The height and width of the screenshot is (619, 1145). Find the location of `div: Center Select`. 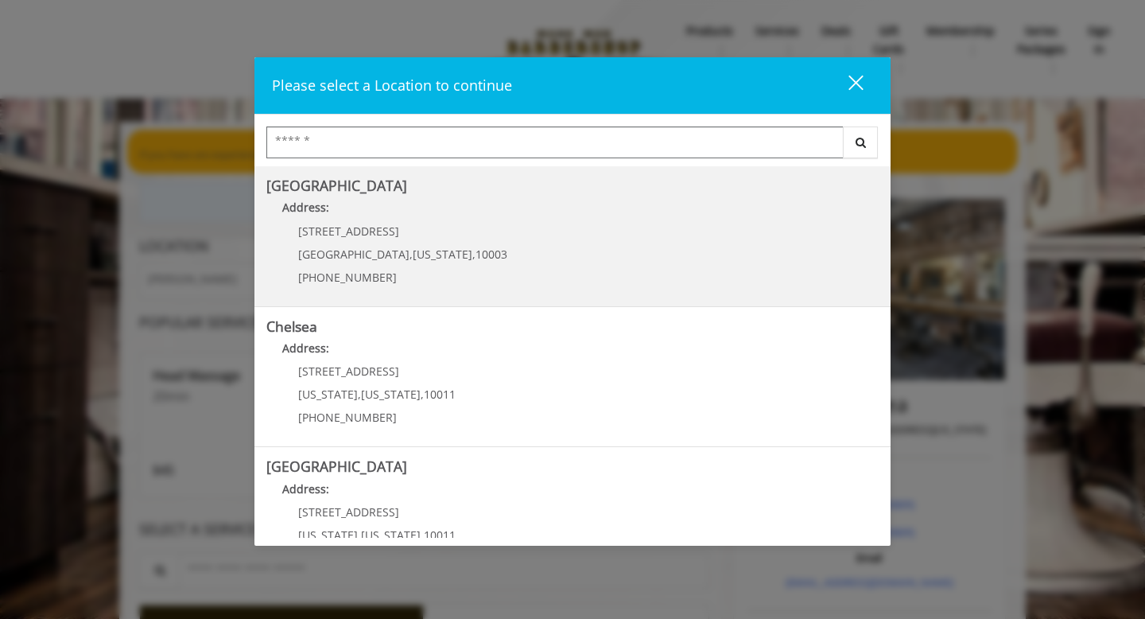

div: Center Select is located at coordinates (573, 146).